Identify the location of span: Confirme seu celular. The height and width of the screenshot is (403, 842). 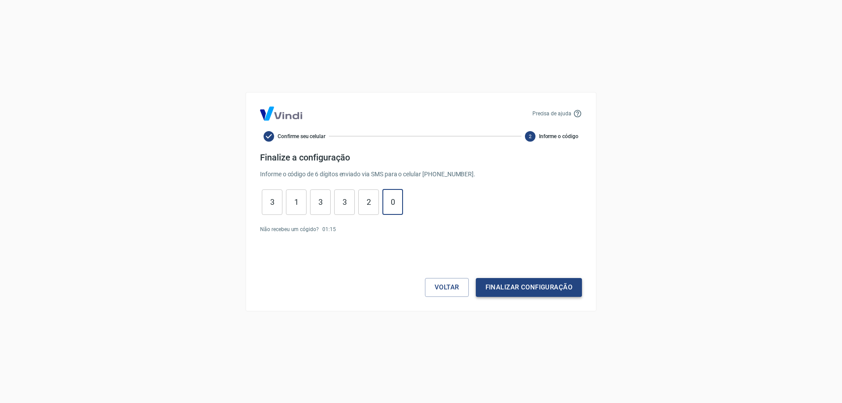
(301, 136).